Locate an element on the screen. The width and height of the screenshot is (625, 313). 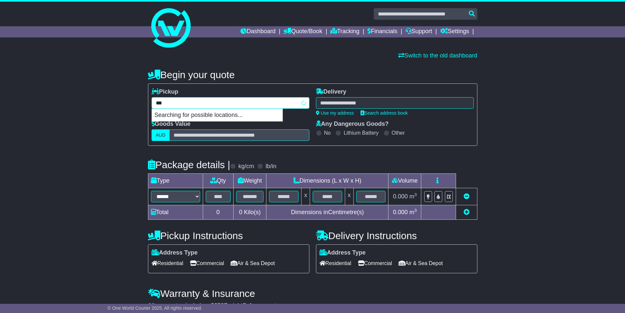
a: Settings is located at coordinates (455, 32).